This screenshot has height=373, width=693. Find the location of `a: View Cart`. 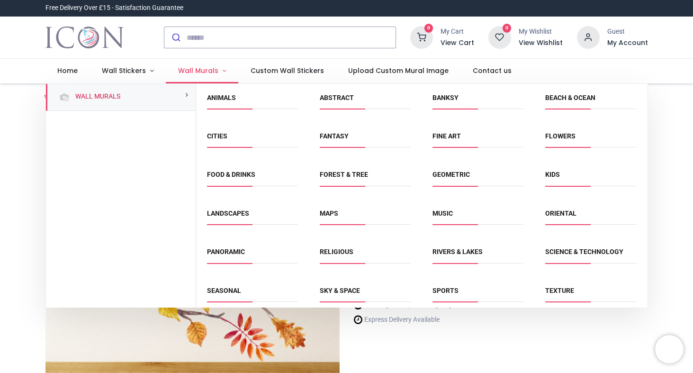

a: View Cart is located at coordinates (457, 43).